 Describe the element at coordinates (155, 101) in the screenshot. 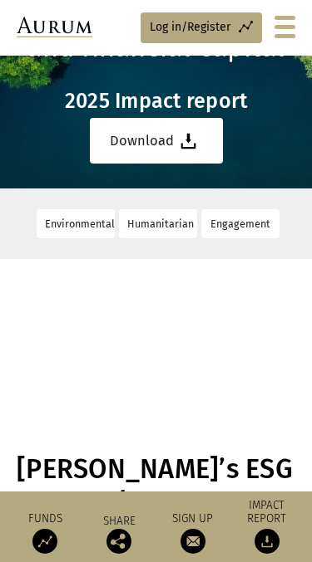

I see `h3: 2025 Impact report` at that location.